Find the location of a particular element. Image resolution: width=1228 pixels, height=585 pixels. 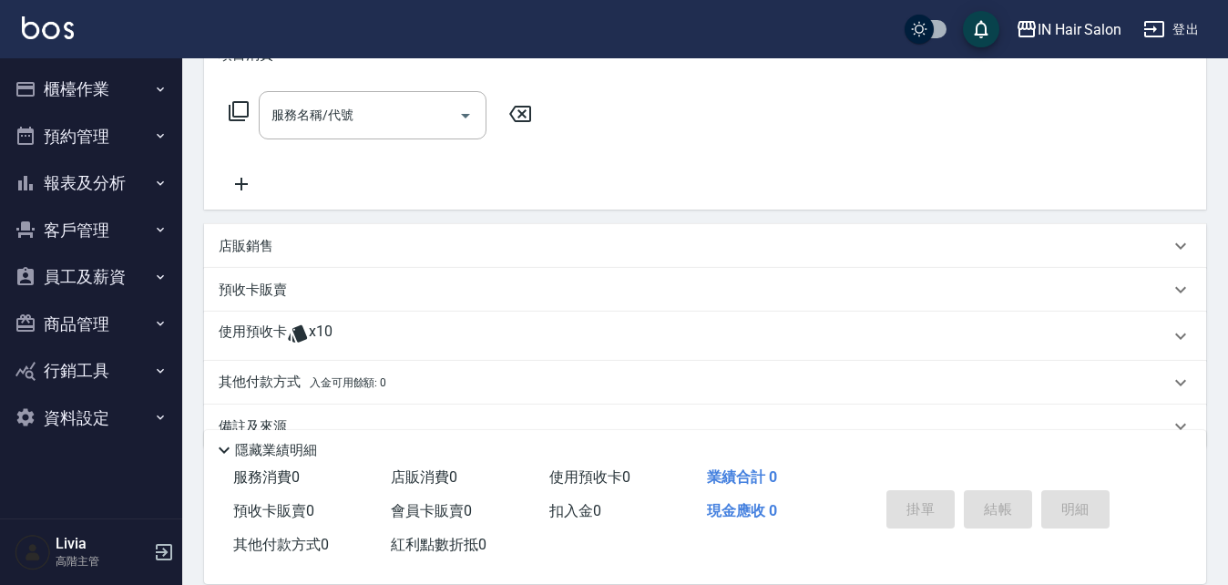

img: Person is located at coordinates (33, 552).